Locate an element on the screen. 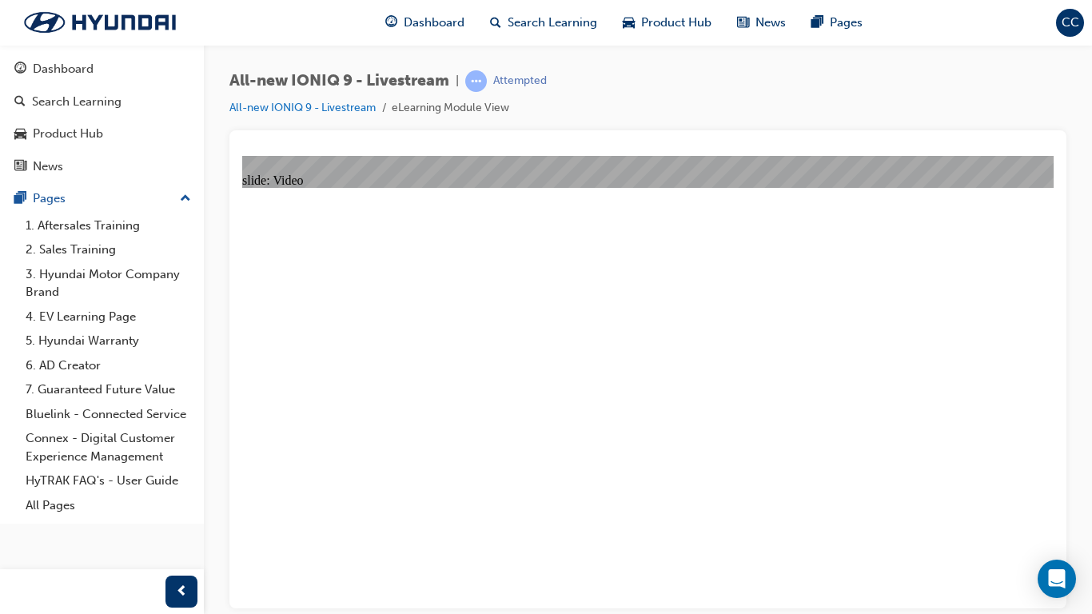 Image resolution: width=1092 pixels, height=614 pixels. a: All Pages is located at coordinates (108, 505).